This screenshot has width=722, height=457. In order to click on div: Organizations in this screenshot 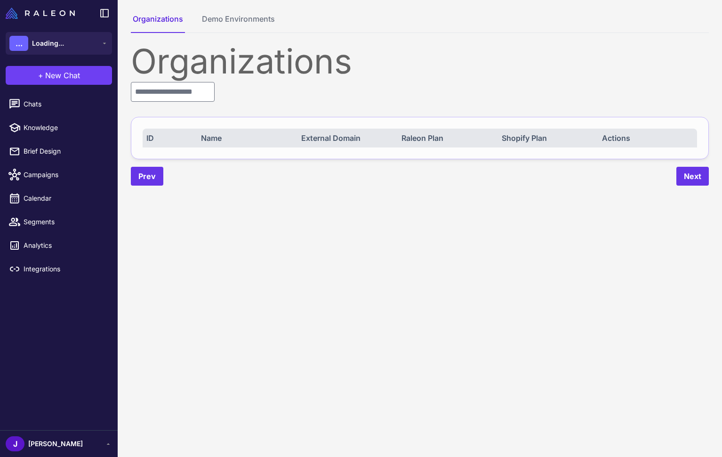, I will do `click(420, 61)`.